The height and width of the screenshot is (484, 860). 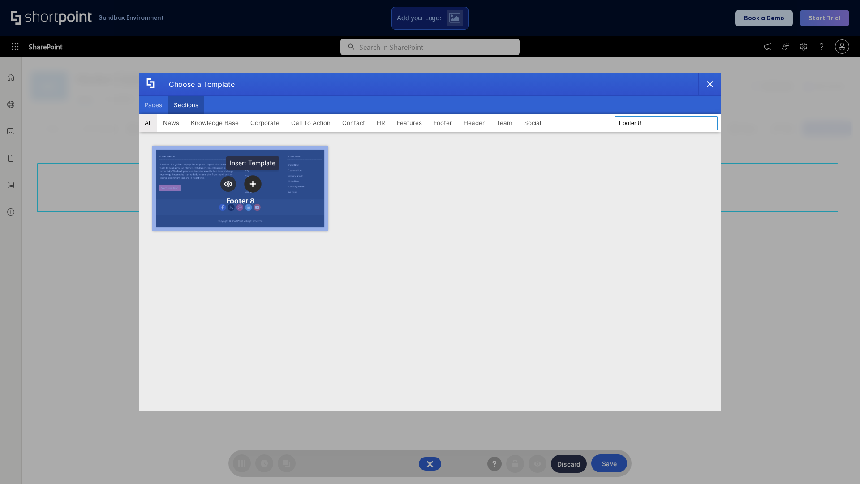 What do you see at coordinates (409, 123) in the screenshot?
I see `button: Features` at bounding box center [409, 123].